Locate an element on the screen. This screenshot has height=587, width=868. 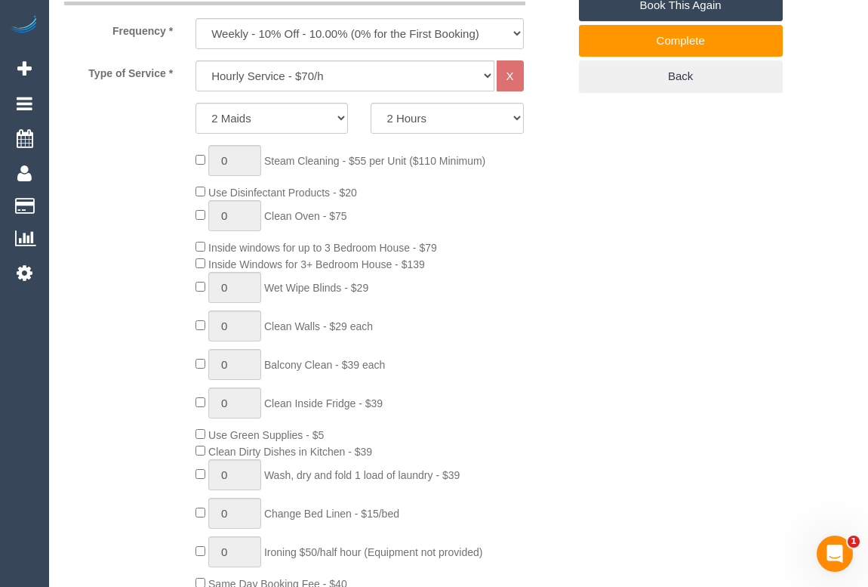
span: Wet Wipe Blinds - $29 is located at coordinates (316, 288).